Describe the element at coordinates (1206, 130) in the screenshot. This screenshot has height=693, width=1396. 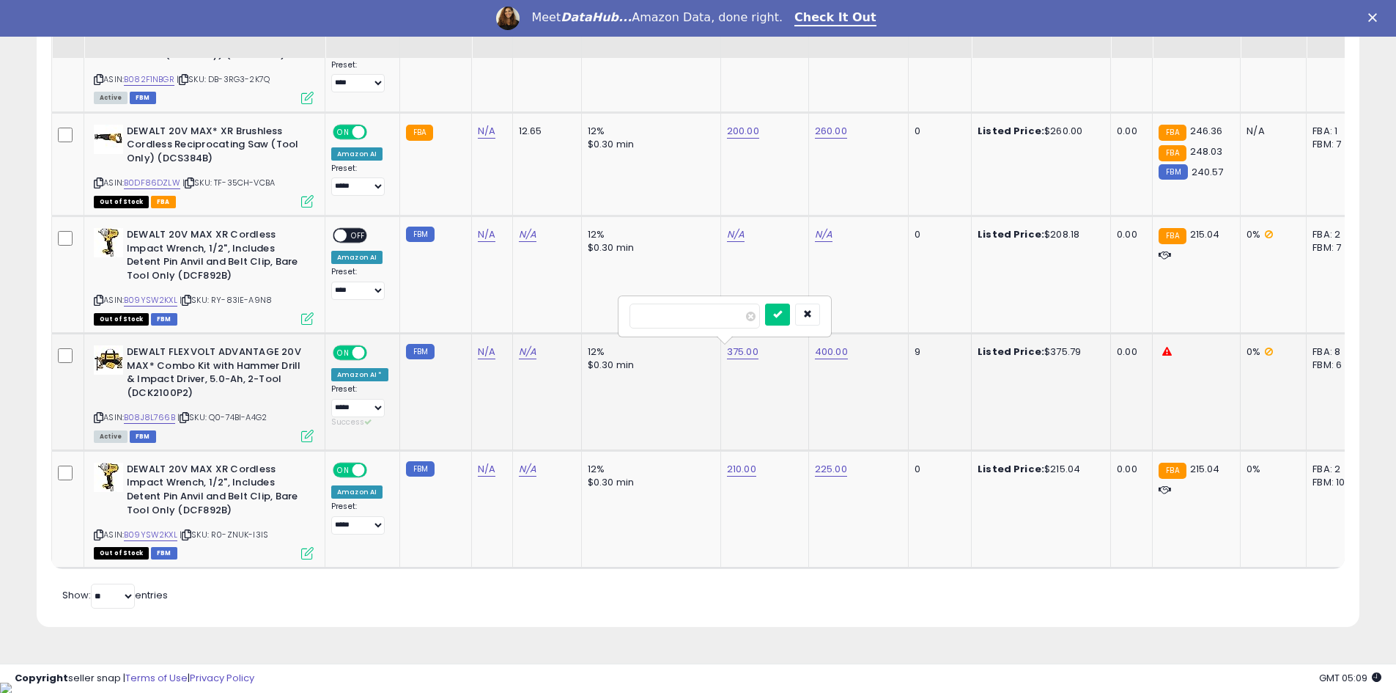
I see `span: 246.36` at that location.